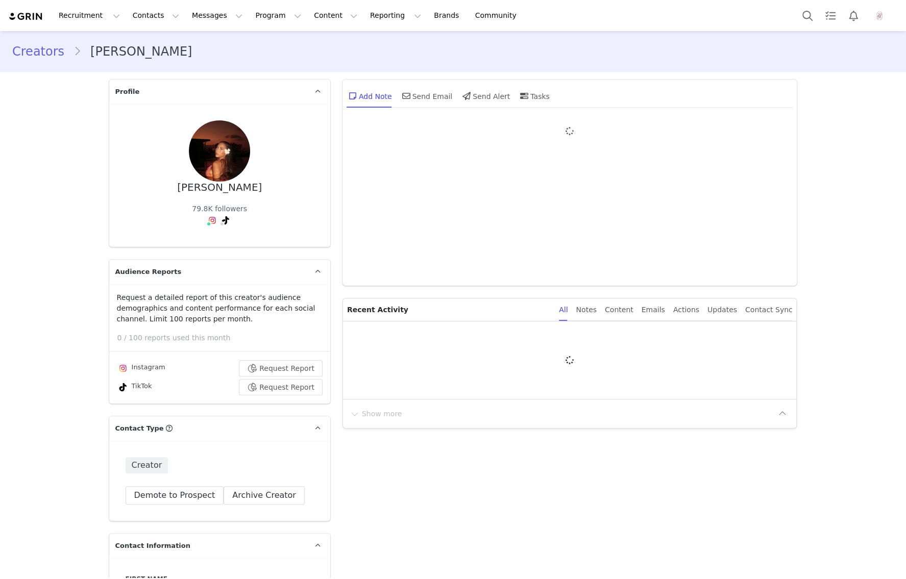  Describe the element at coordinates (619, 310) in the screenshot. I see `div: Content` at that location.